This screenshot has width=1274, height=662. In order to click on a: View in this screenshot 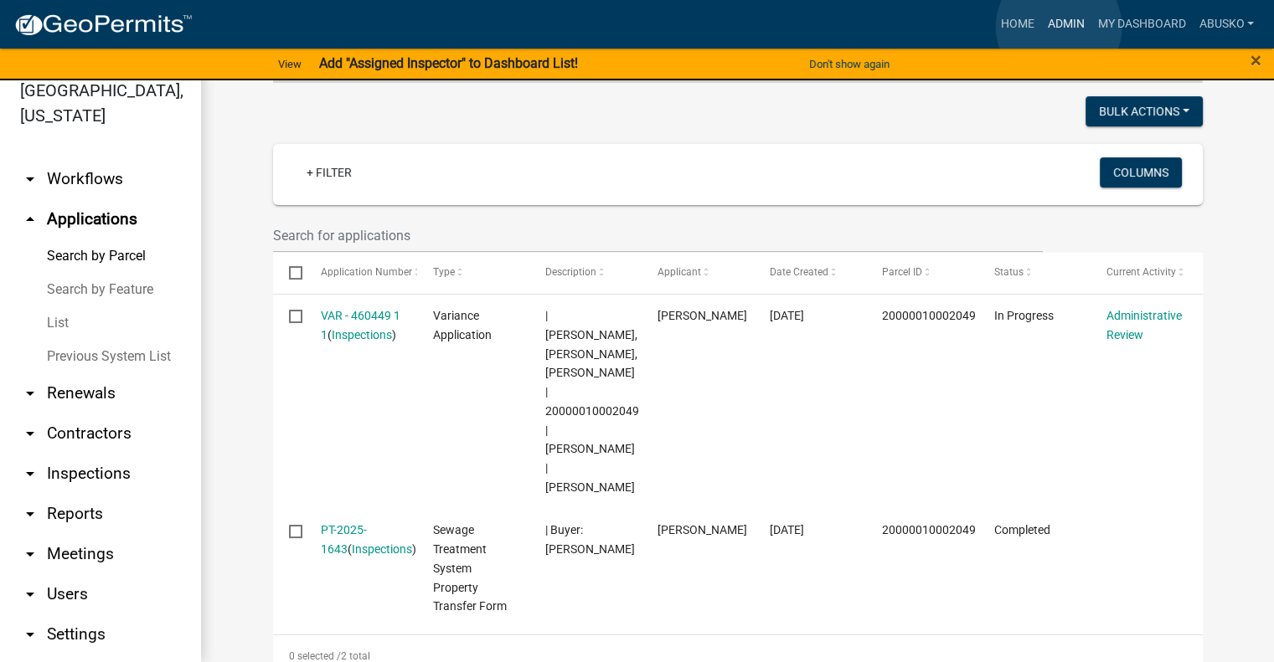, I will do `click(290, 64)`.